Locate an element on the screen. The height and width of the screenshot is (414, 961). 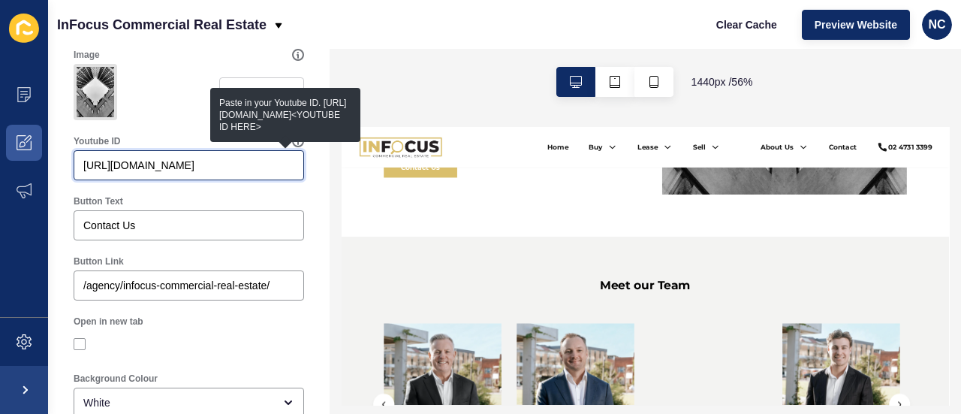
img: InFocus Commercial Real Estate is located at coordinates (105, 36).